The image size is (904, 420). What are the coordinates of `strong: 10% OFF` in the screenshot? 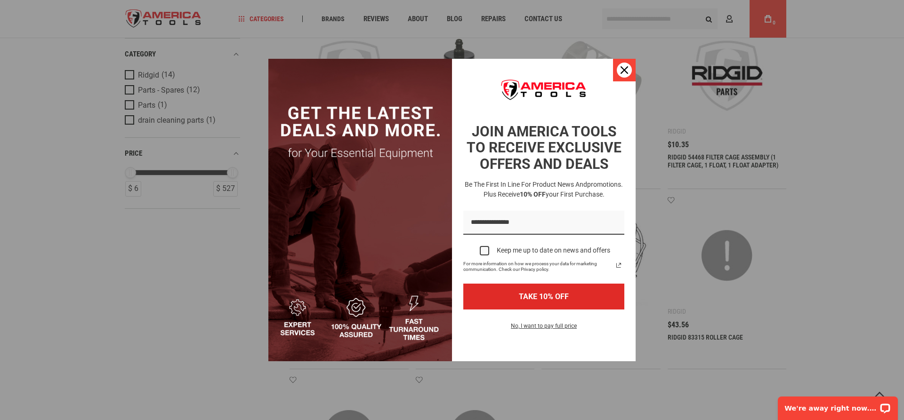 It's located at (533, 194).